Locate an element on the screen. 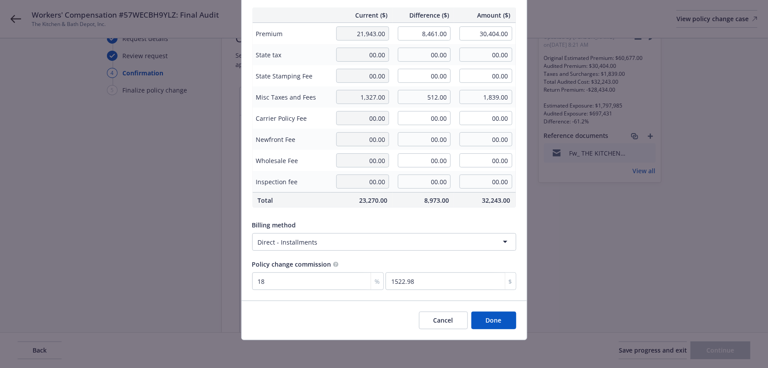  span: Policy change commission is located at coordinates (292, 264).